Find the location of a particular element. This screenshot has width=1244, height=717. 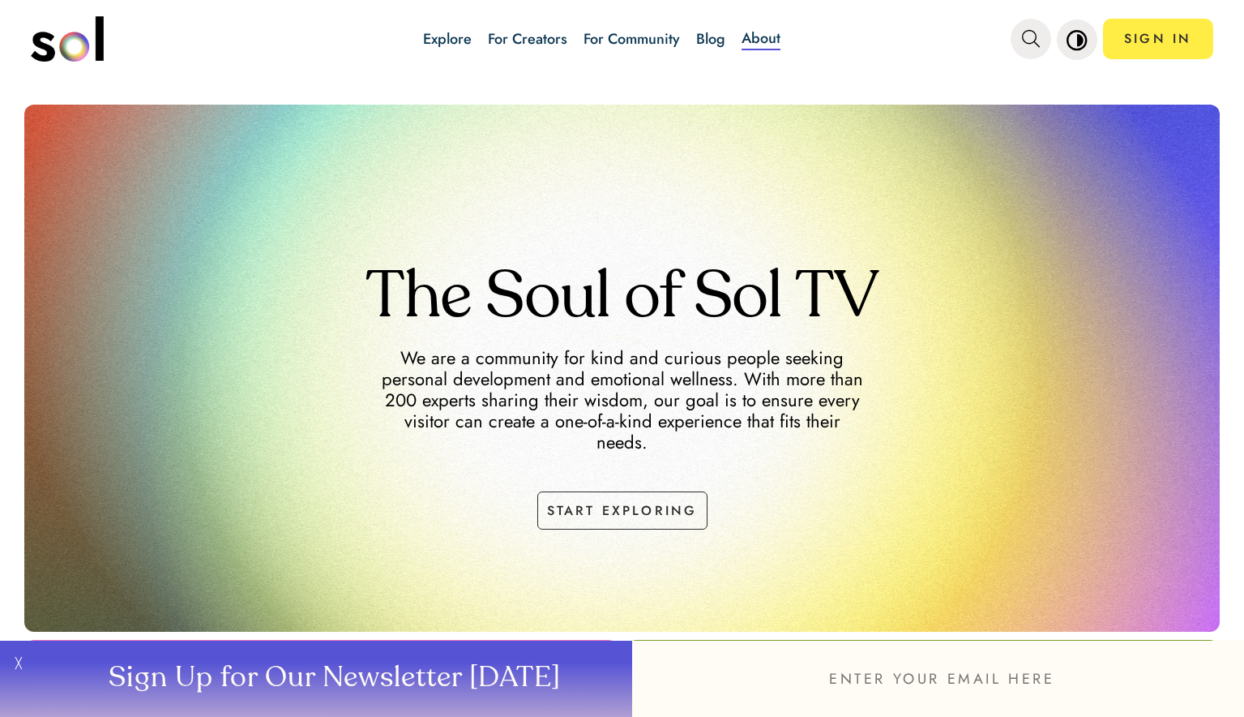

a: SIGN IN is located at coordinates (1158, 39).